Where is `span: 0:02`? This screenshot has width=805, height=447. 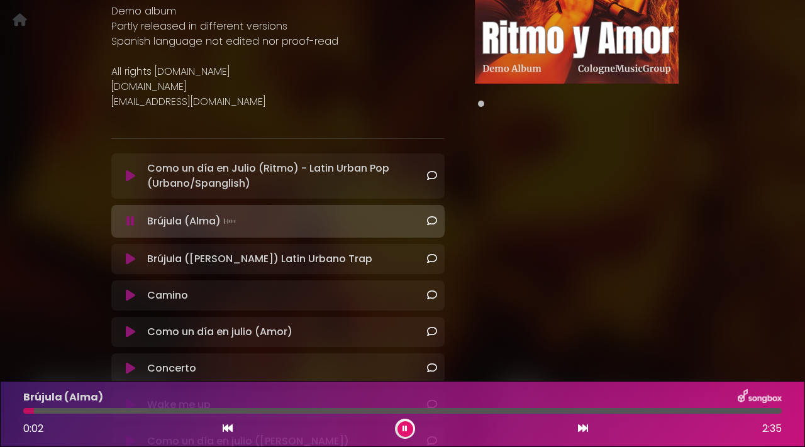 span: 0:02 is located at coordinates (33, 428).